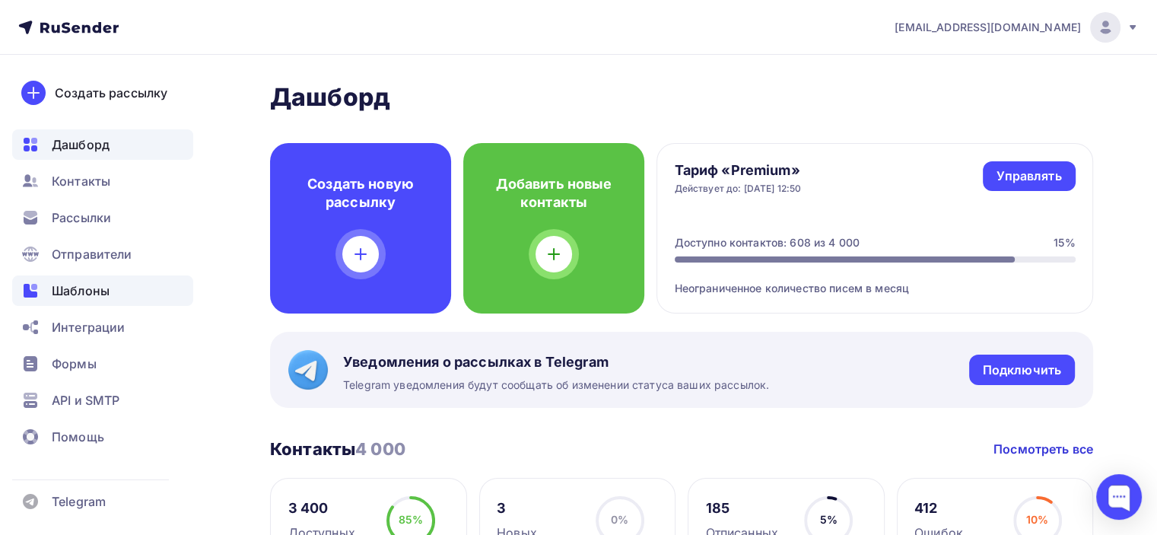  What do you see at coordinates (81, 291) in the screenshot?
I see `span: Шаблоны` at bounding box center [81, 291].